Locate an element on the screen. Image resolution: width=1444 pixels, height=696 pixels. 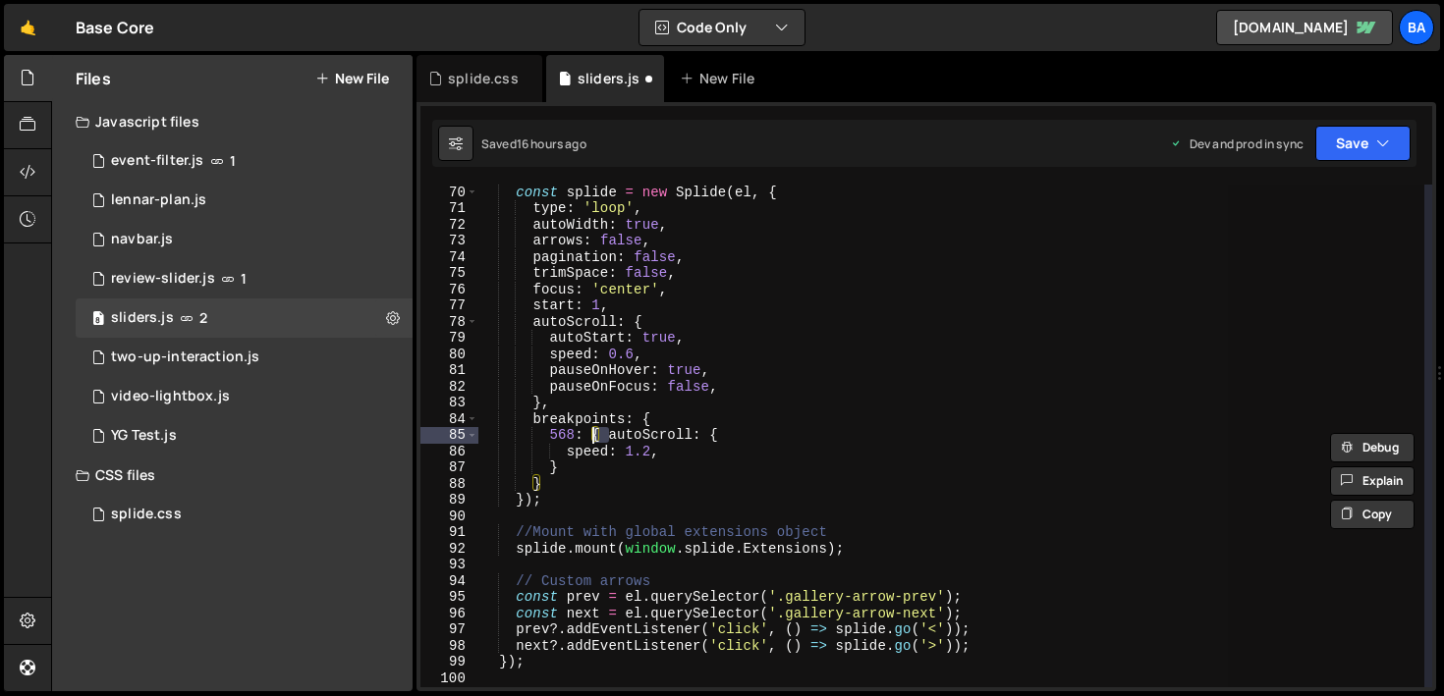
div: 85 is located at coordinates (449, 435).